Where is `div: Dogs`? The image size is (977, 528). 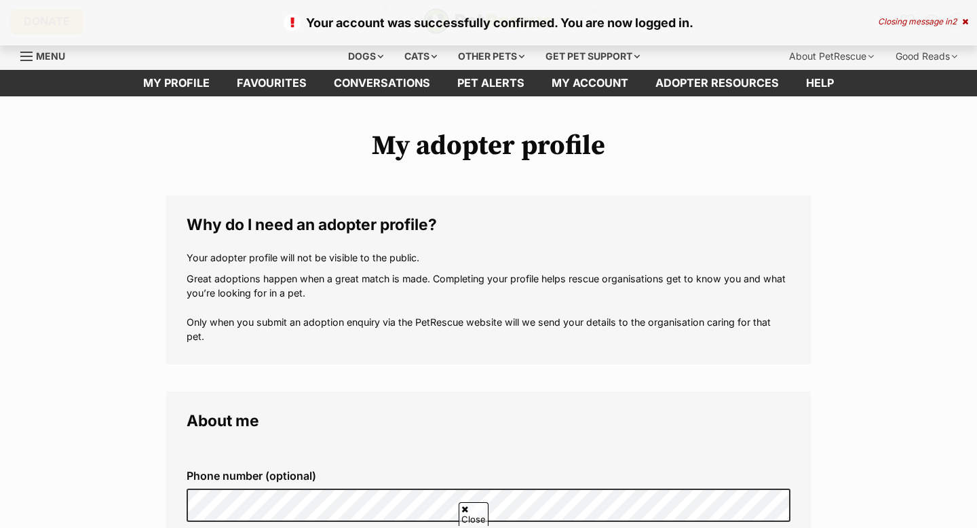 div: Dogs is located at coordinates (366, 56).